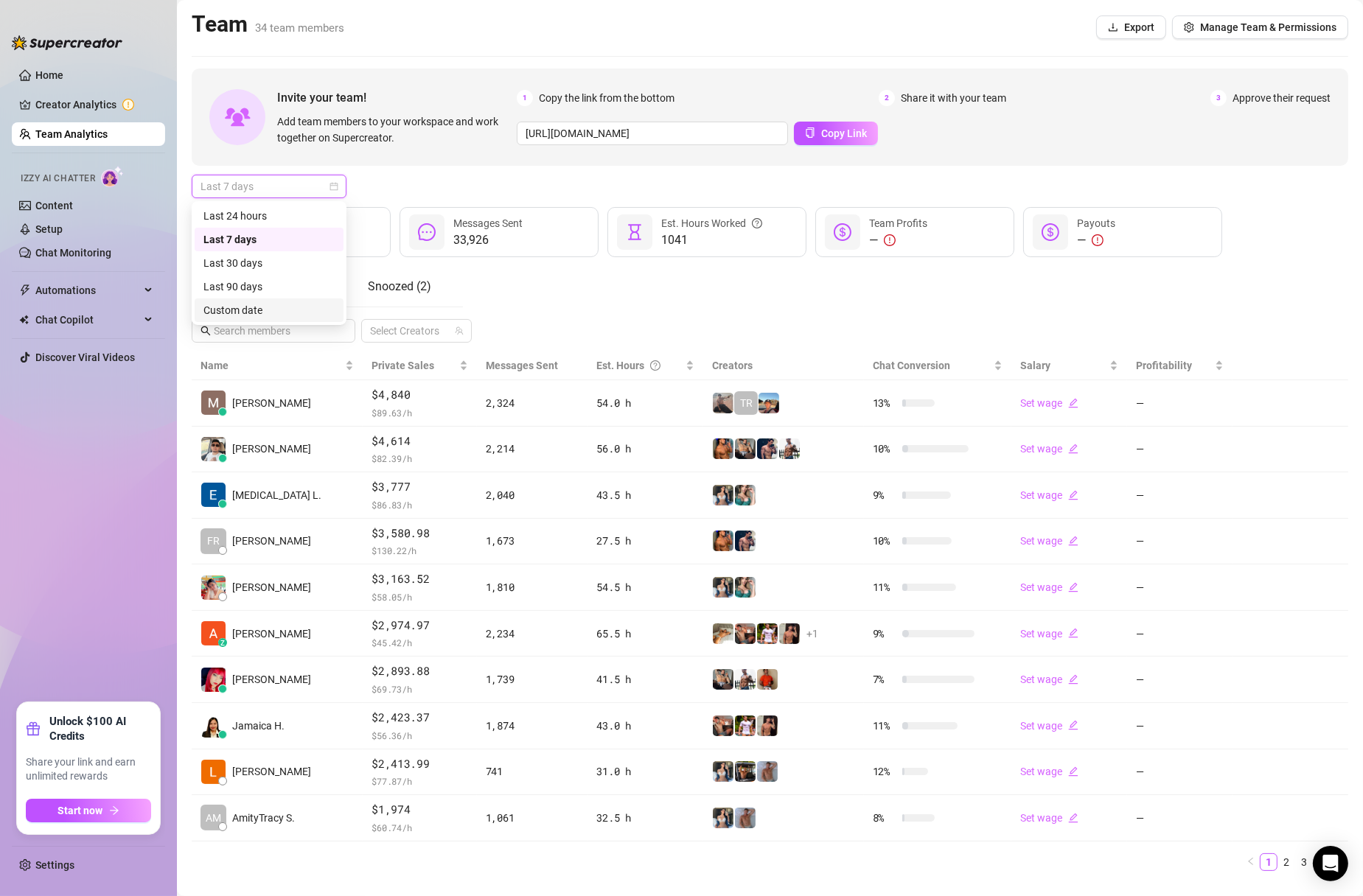  I want to click on img: Adrian Custodio, so click(213, 633).